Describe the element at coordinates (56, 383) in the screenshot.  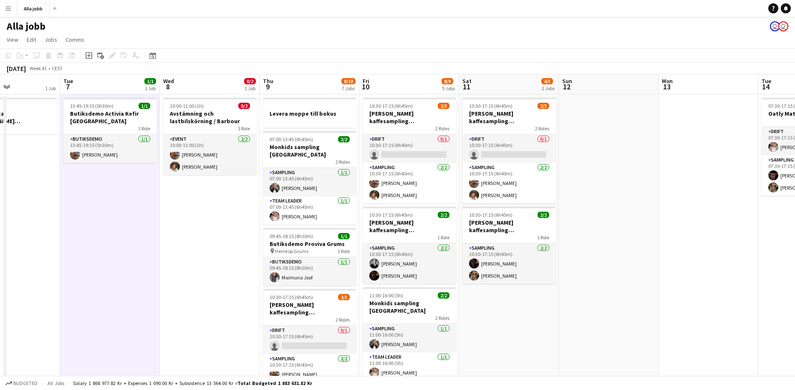
I see `span: All jobs` at that location.